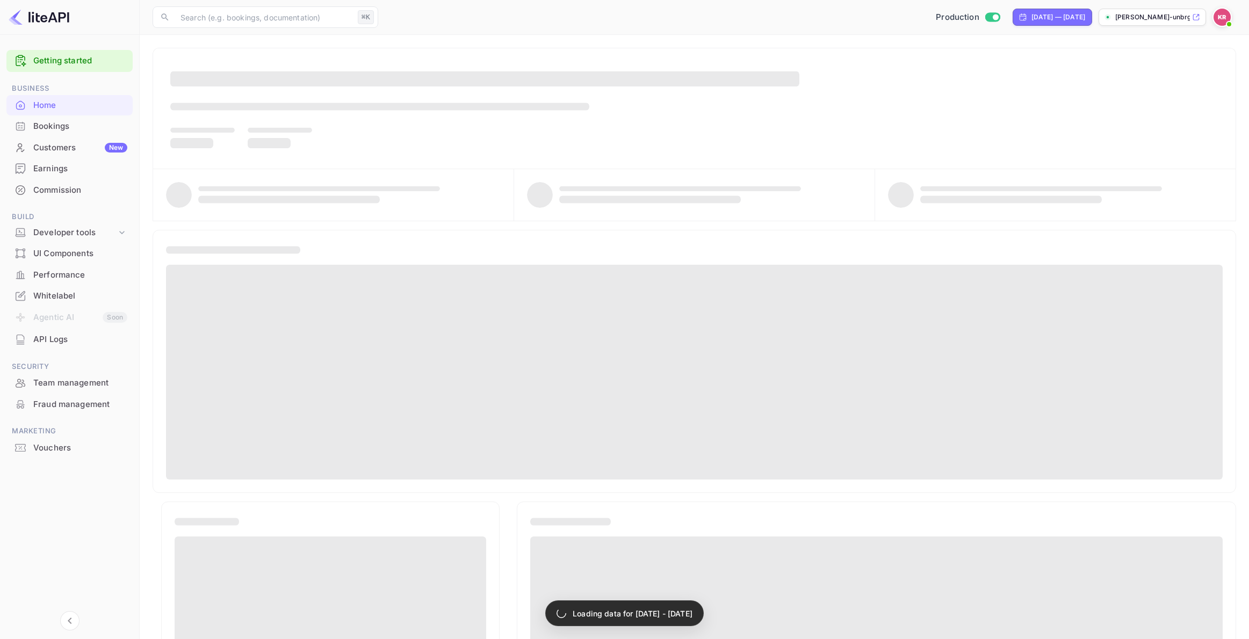  Describe the element at coordinates (69, 105) in the screenshot. I see `a: Home` at that location.